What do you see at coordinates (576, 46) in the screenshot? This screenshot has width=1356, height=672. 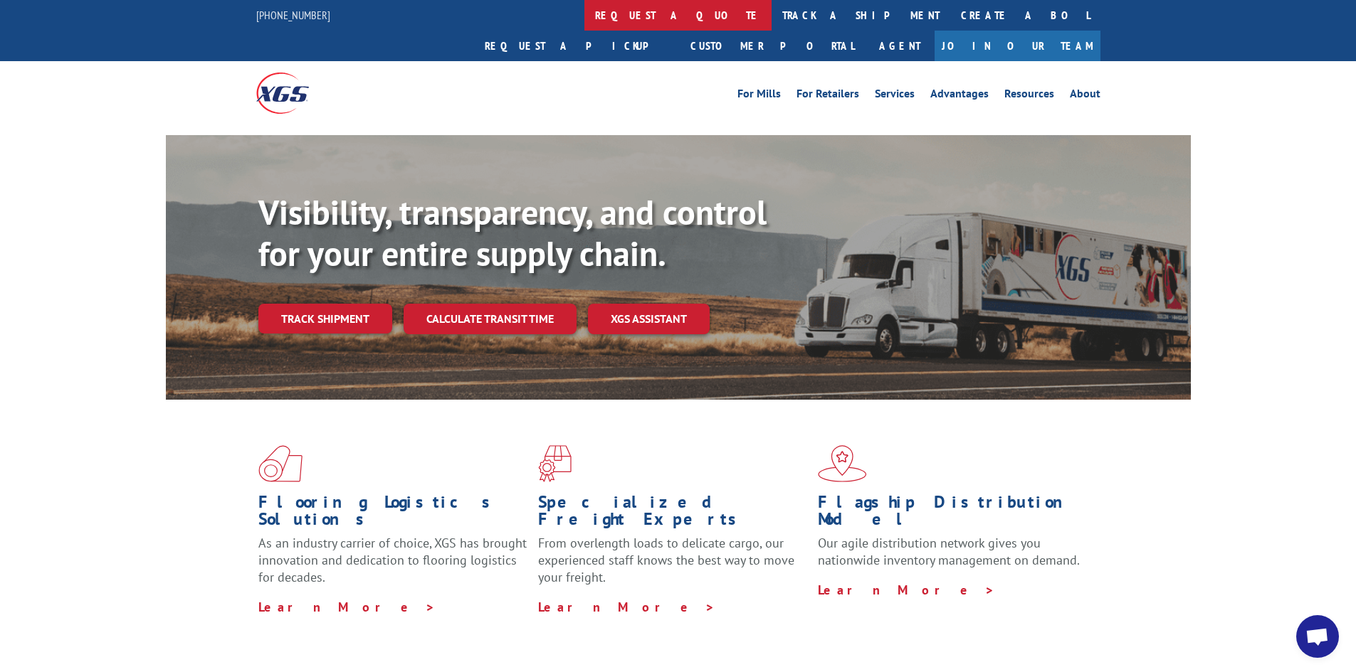 I see `a: Request a pickup` at bounding box center [576, 46].